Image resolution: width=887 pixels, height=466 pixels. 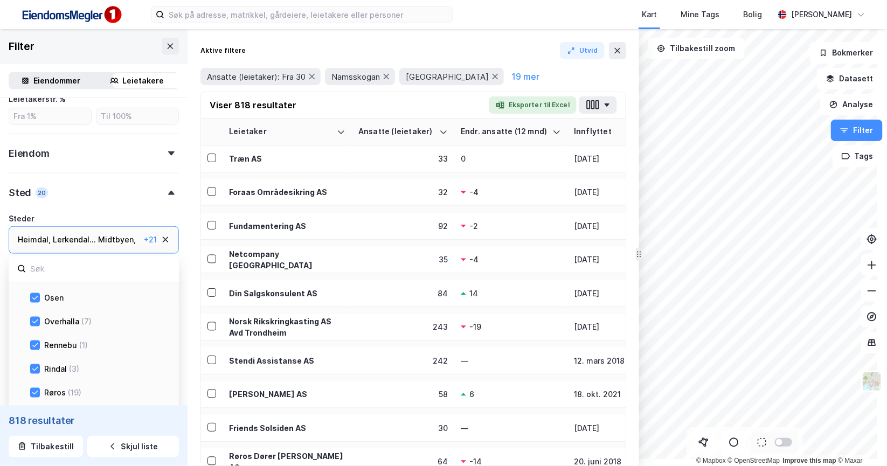 What do you see at coordinates (582, 51) in the screenshot?
I see `button: Utvid` at bounding box center [582, 51].